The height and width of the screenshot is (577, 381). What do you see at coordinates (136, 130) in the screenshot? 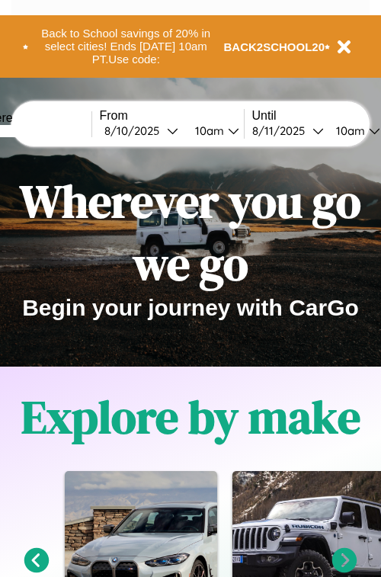
I see `div: 8 / 10 / 2025` at bounding box center [136, 130].